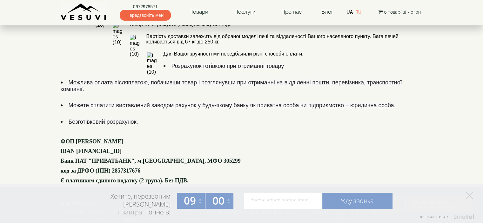  What do you see at coordinates (228, 66) in the screenshot?
I see `font: Розрахунок готівкою при отриманні товару` at bounding box center [228, 66].